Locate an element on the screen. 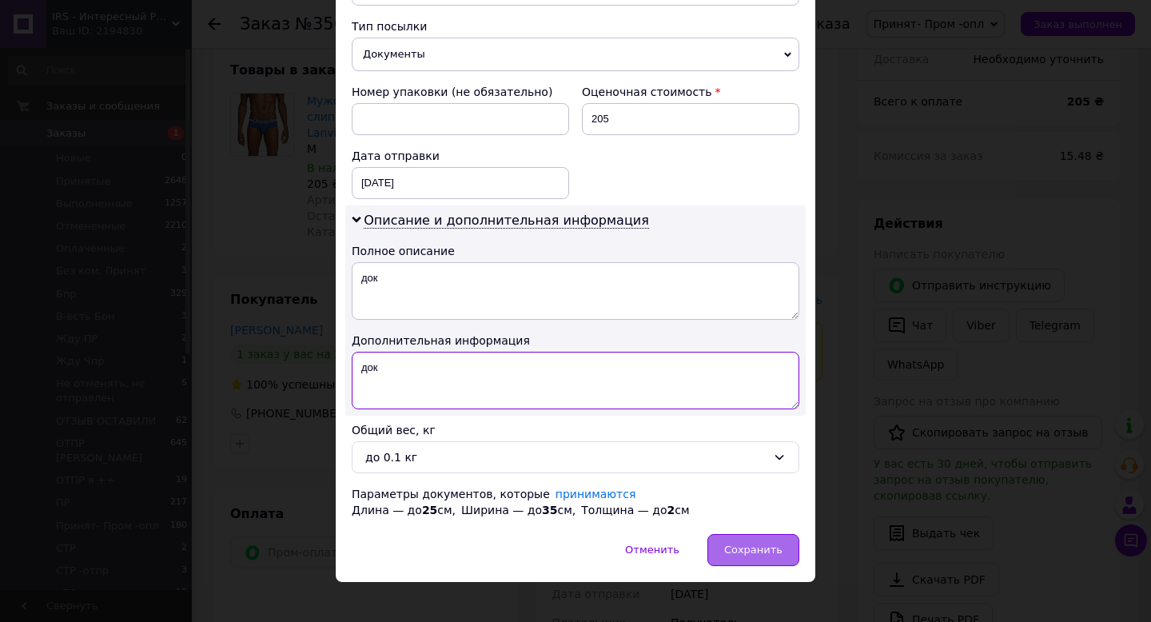 This screenshot has width=1151, height=622. span: Отменить is located at coordinates (652, 549).